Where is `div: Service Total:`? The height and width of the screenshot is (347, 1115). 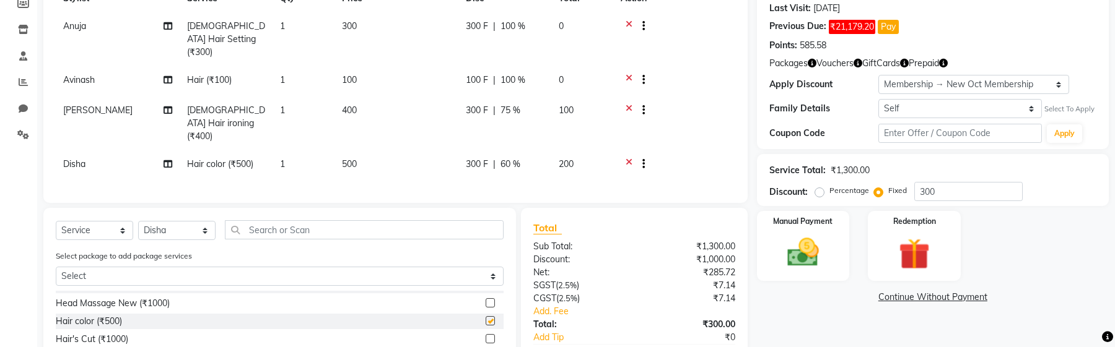
div: Service Total: is located at coordinates (797, 170).